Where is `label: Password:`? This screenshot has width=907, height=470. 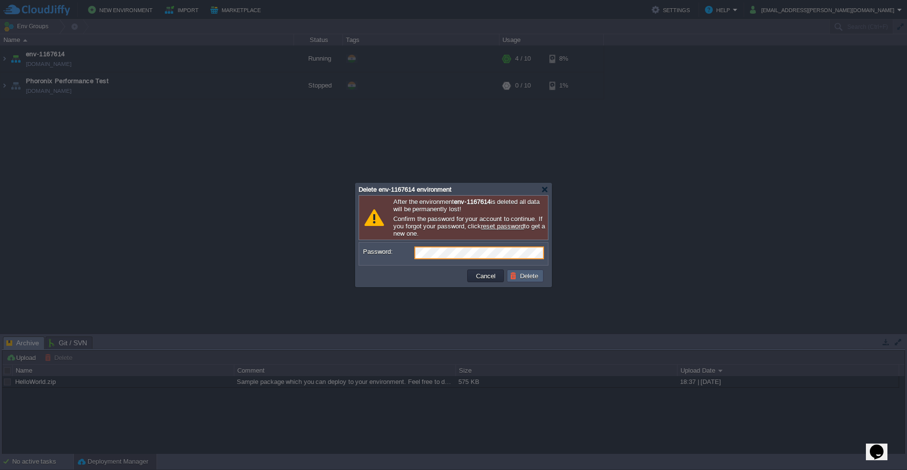
label: Password: is located at coordinates (388, 251).